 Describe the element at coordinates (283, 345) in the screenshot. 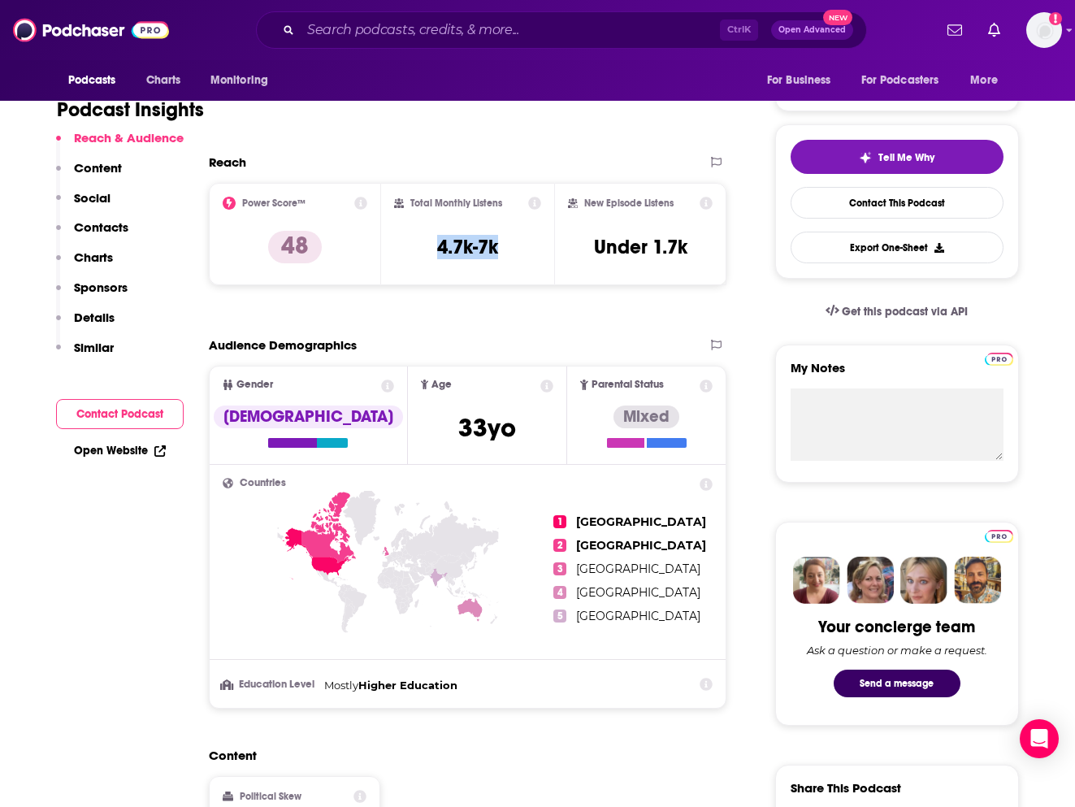

I see `h2: Audience Demographics` at that location.